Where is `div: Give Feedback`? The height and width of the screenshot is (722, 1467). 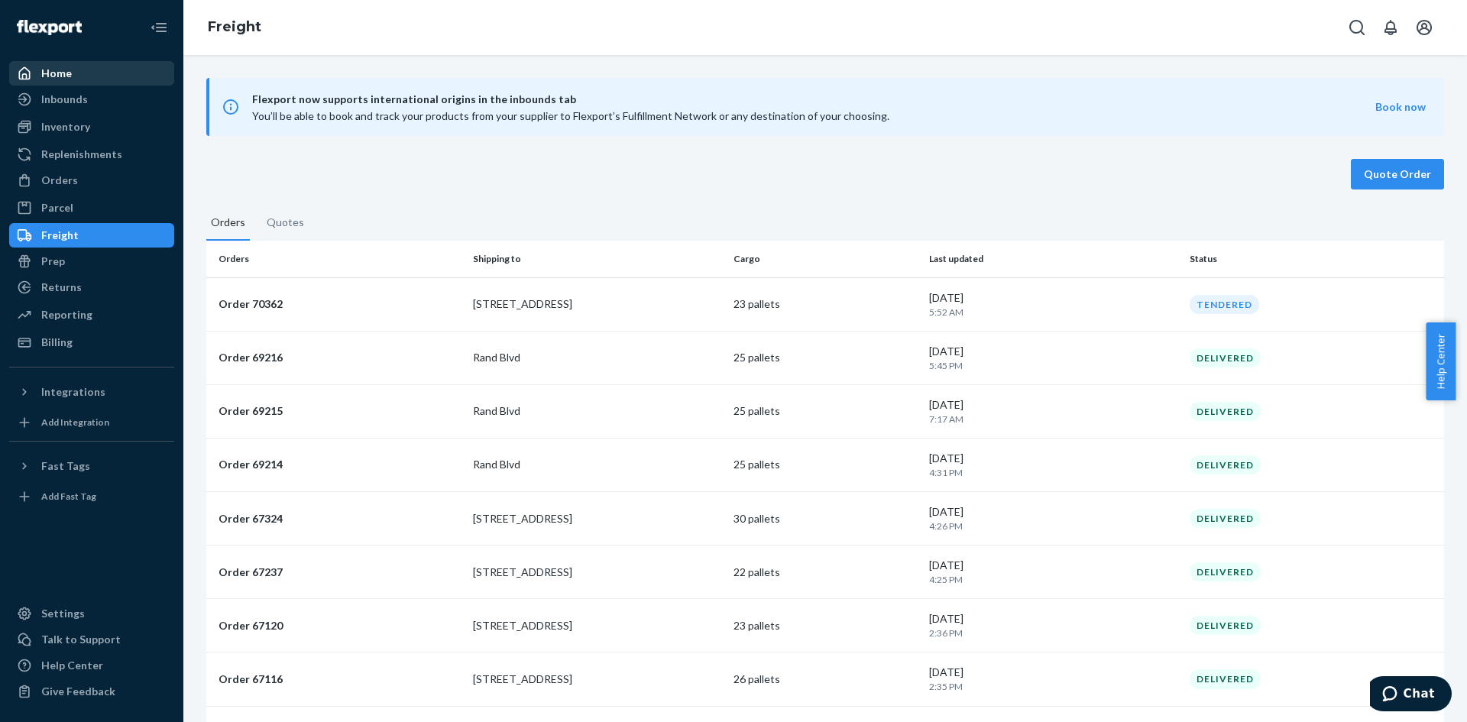 div: Give Feedback is located at coordinates (78, 691).